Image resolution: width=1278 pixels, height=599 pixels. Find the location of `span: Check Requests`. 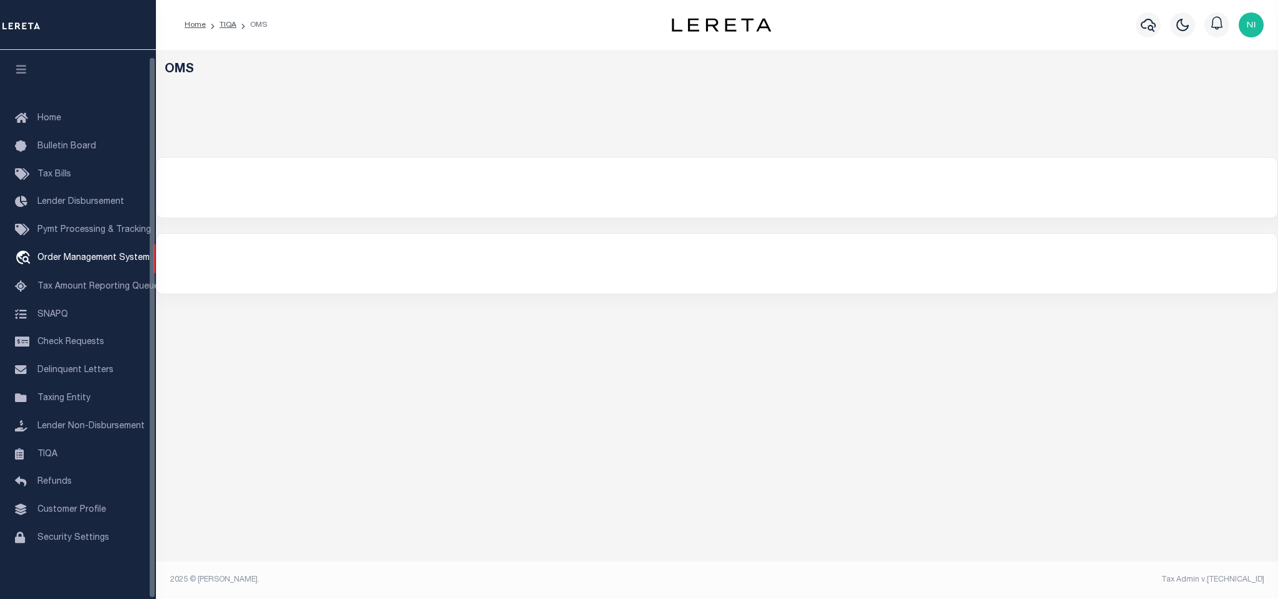

span: Check Requests is located at coordinates (70, 342).